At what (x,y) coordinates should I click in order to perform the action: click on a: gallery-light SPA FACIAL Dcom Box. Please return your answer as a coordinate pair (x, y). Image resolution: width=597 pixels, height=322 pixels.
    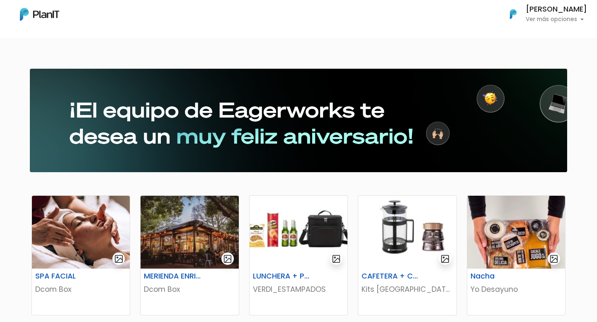
    Looking at the image, I should click on (81, 256).